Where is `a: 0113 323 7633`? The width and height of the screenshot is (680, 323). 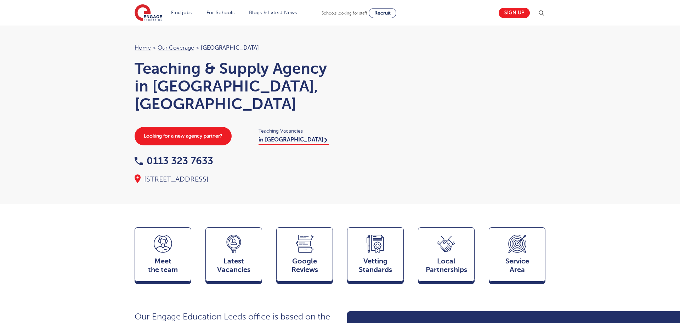
a: 0113 323 7633 is located at coordinates (174, 160).